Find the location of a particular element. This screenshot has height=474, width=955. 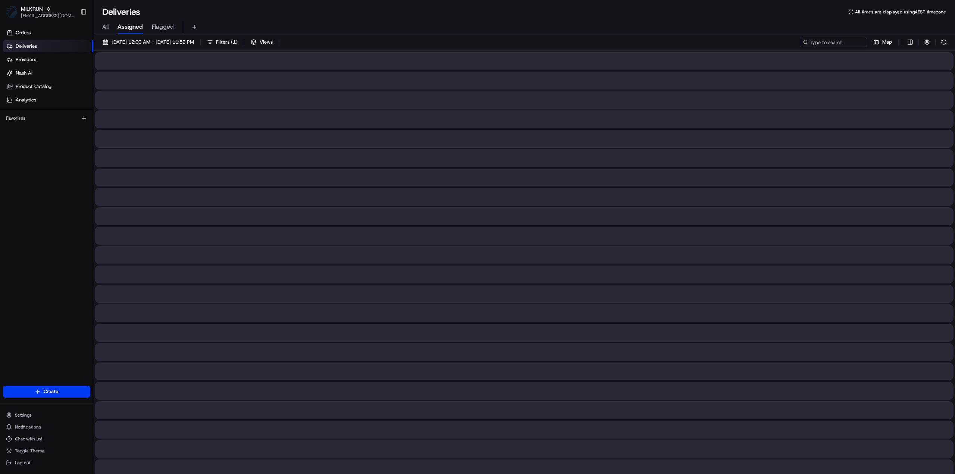

a: Analytics is located at coordinates (48, 100).